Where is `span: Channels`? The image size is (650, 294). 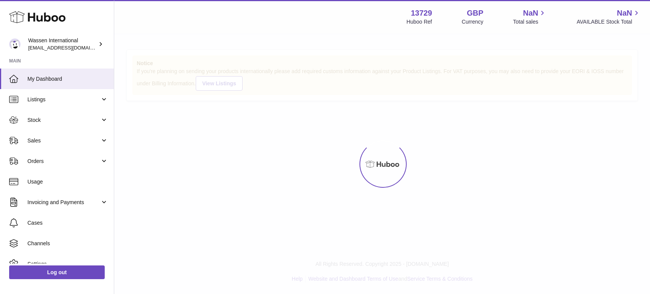
span: Channels is located at coordinates (68, 243).